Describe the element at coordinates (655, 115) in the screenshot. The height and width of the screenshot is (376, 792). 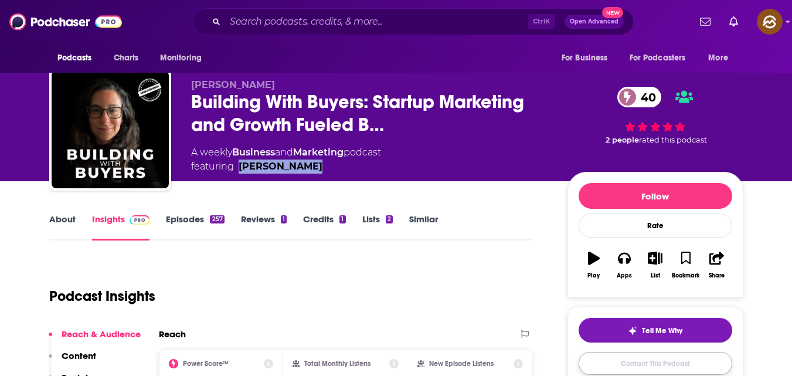
I see `div: 40 2 peoplerated this podcast` at that location.